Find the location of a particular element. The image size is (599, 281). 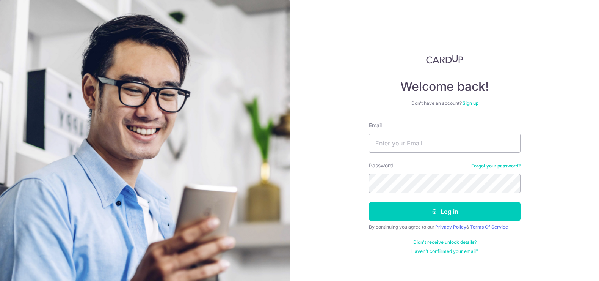

div: By continuing you agree to our & is located at coordinates (445, 227).